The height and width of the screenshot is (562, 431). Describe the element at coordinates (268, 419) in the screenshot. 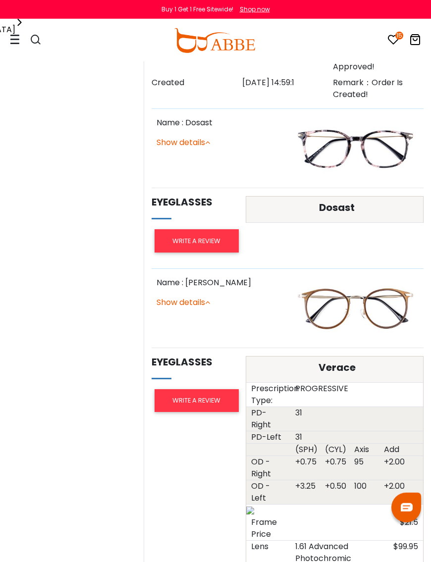

I see `div: PD-Right` at that location.